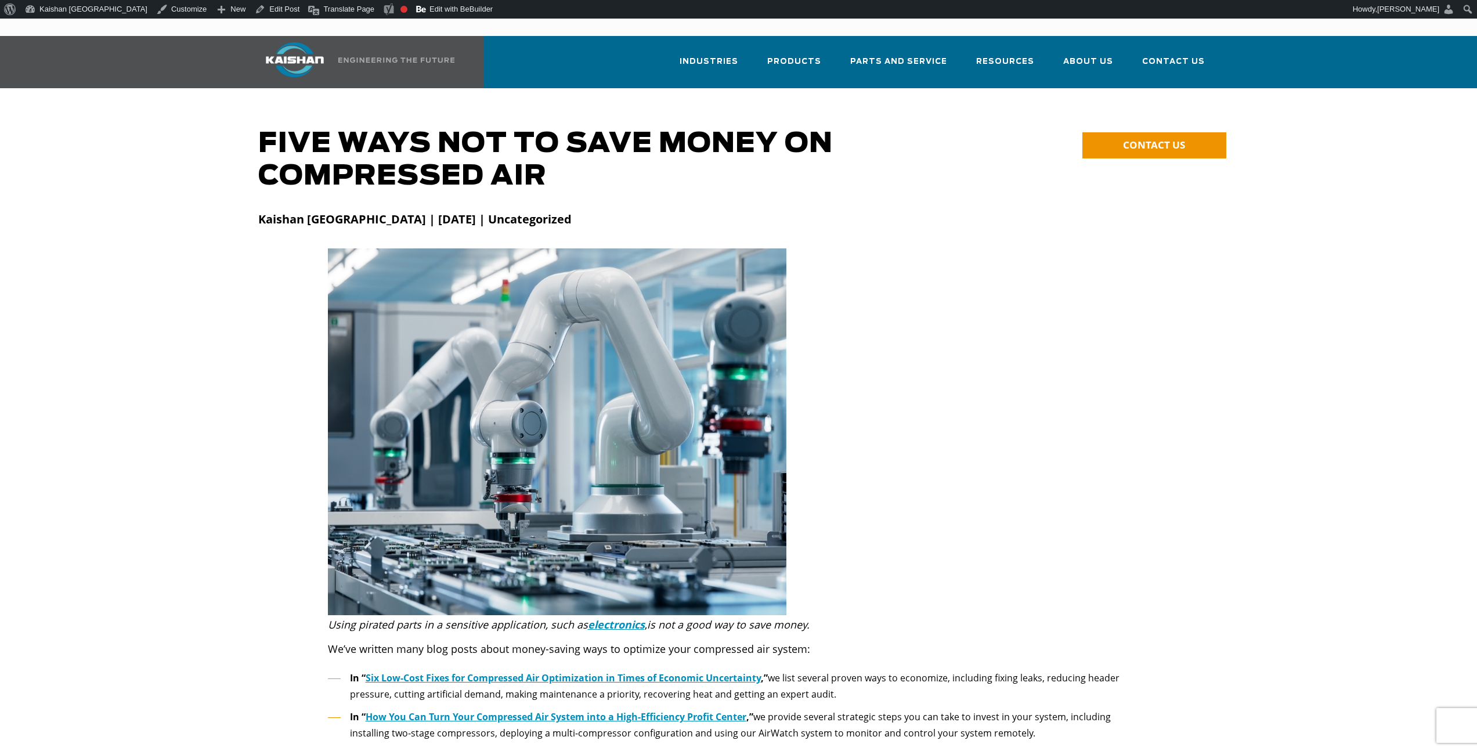 This screenshot has height=751, width=1477. I want to click on a: CONTACT US, so click(1154, 145).